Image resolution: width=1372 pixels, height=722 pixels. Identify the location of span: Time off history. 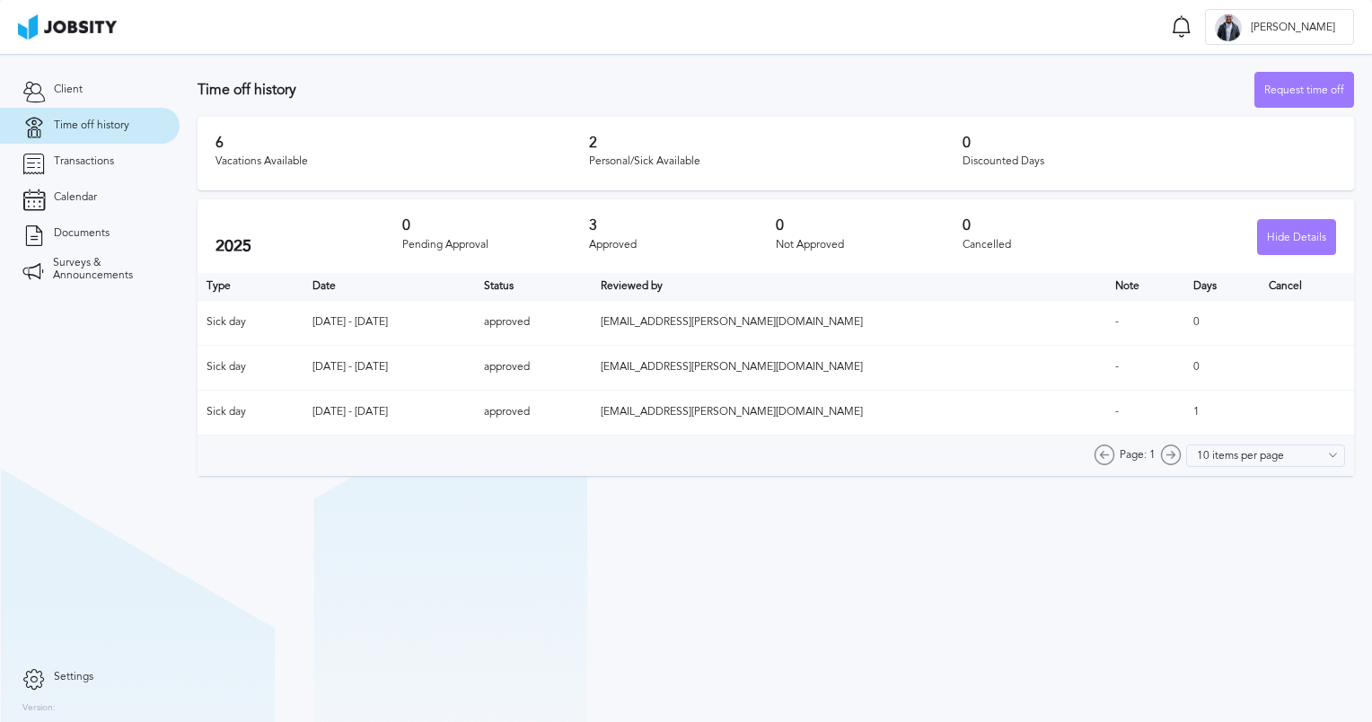
(92, 126).